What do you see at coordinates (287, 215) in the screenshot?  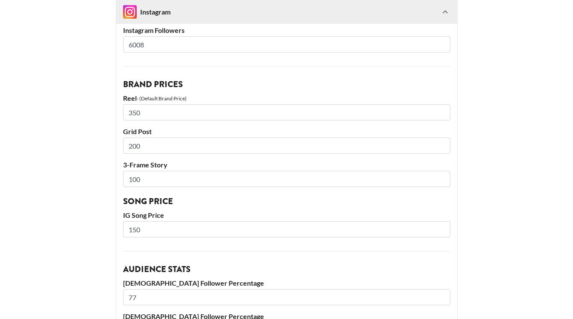 I see `label: IG Song Price` at bounding box center [287, 215].